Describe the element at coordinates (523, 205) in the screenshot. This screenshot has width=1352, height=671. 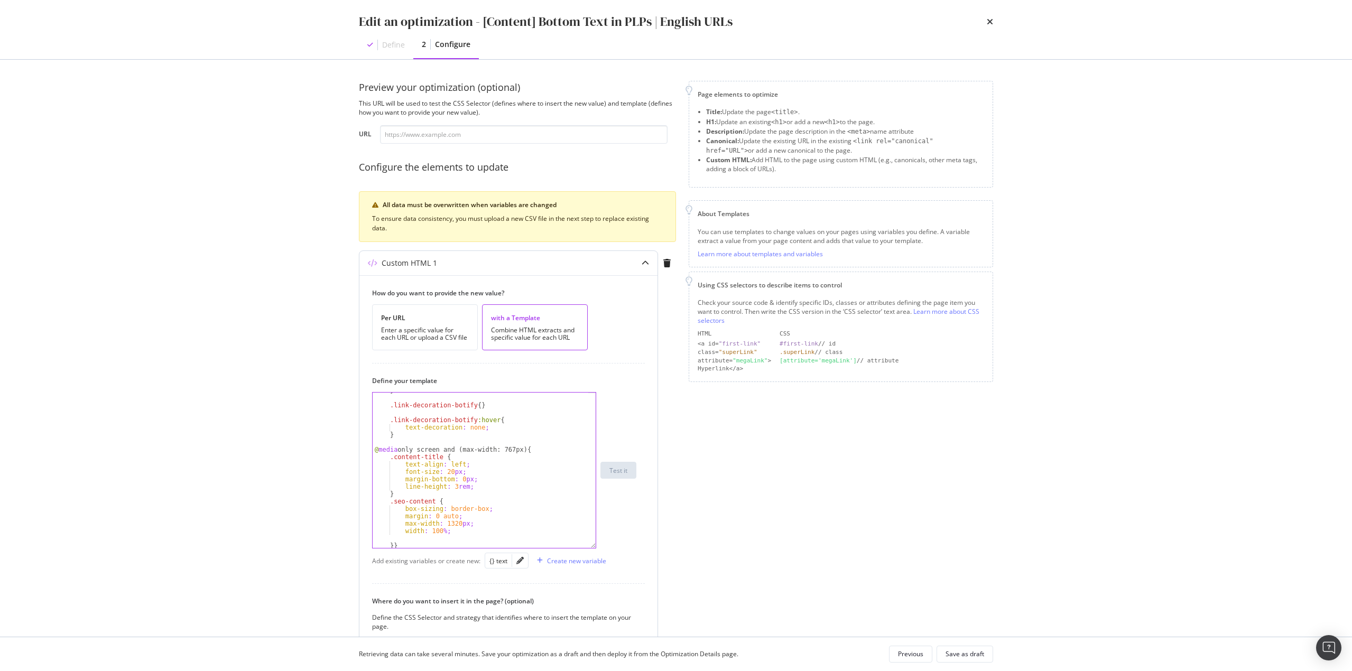
I see `div: All data must be overwritten when variables are changed` at that location.